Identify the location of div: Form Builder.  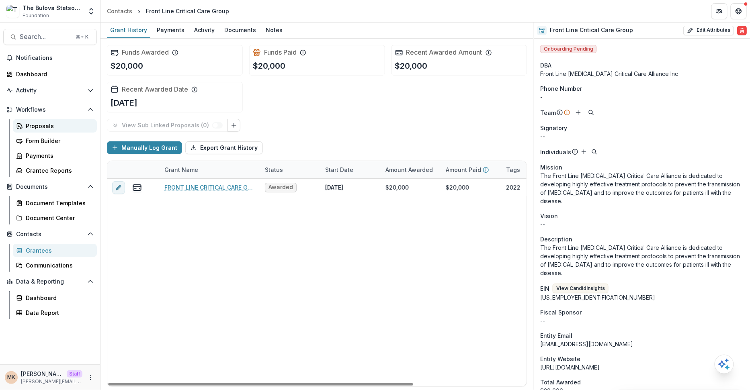
(58, 141).